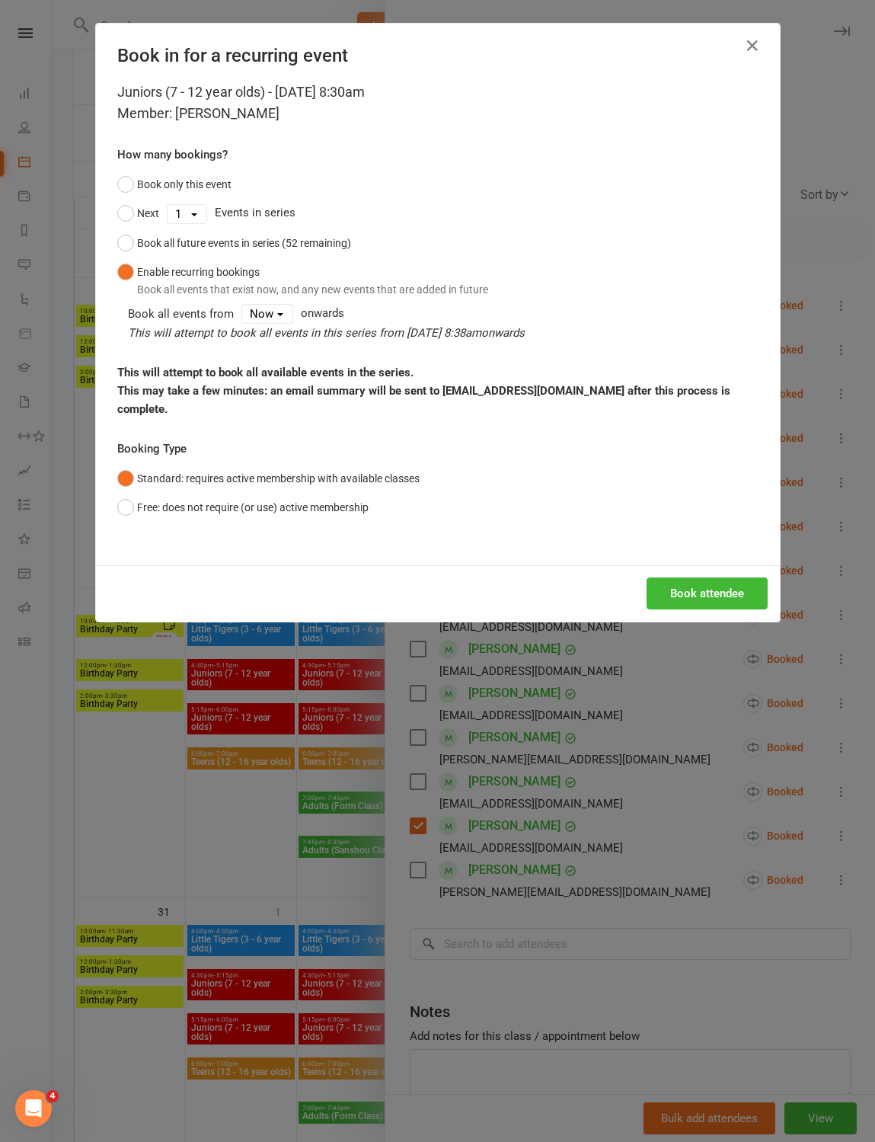 The width and height of the screenshot is (875, 1142). Describe the element at coordinates (174, 184) in the screenshot. I see `button: Book only this event` at that location.